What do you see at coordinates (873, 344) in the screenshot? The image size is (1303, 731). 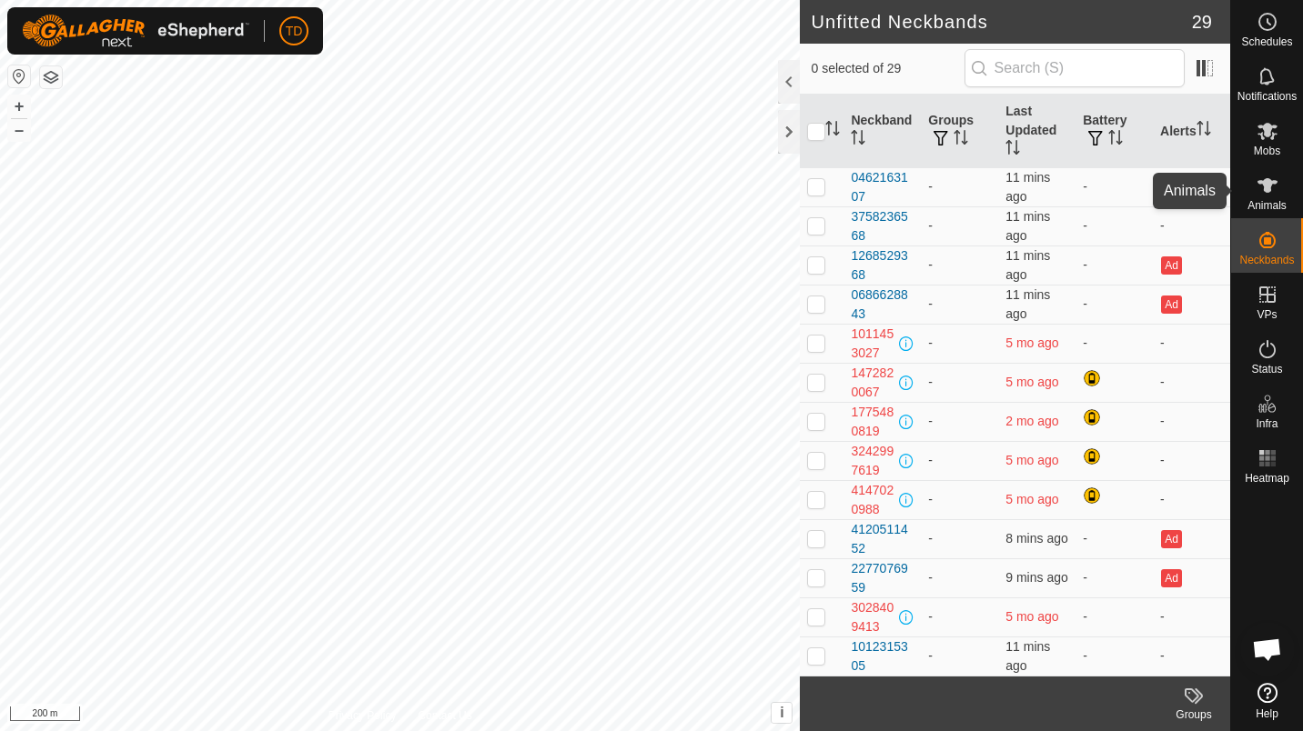 I see `div: 1011453027` at bounding box center [873, 344].